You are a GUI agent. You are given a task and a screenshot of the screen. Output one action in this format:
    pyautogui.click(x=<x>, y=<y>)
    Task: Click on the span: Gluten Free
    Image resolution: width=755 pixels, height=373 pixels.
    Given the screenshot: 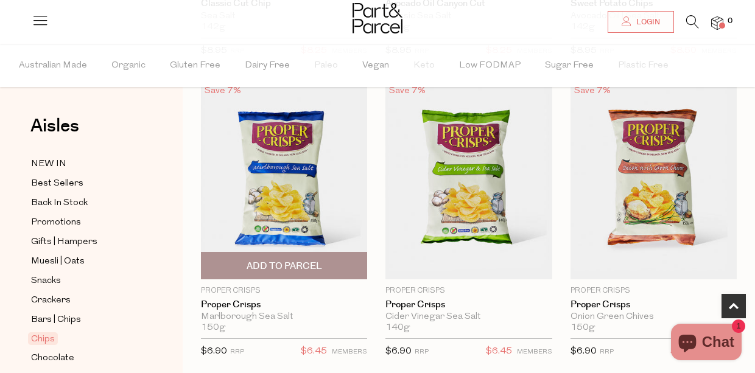 What is the action you would take?
    pyautogui.click(x=195, y=66)
    